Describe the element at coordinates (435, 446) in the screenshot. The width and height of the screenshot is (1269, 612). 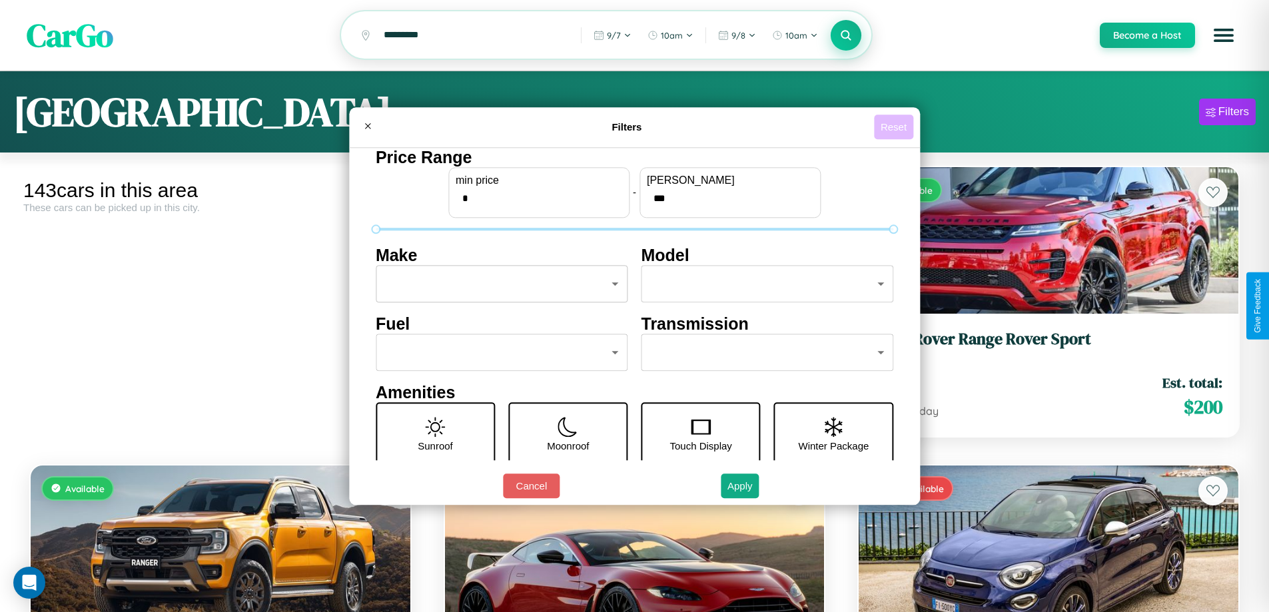
I see `p: Sunroof` at that location.